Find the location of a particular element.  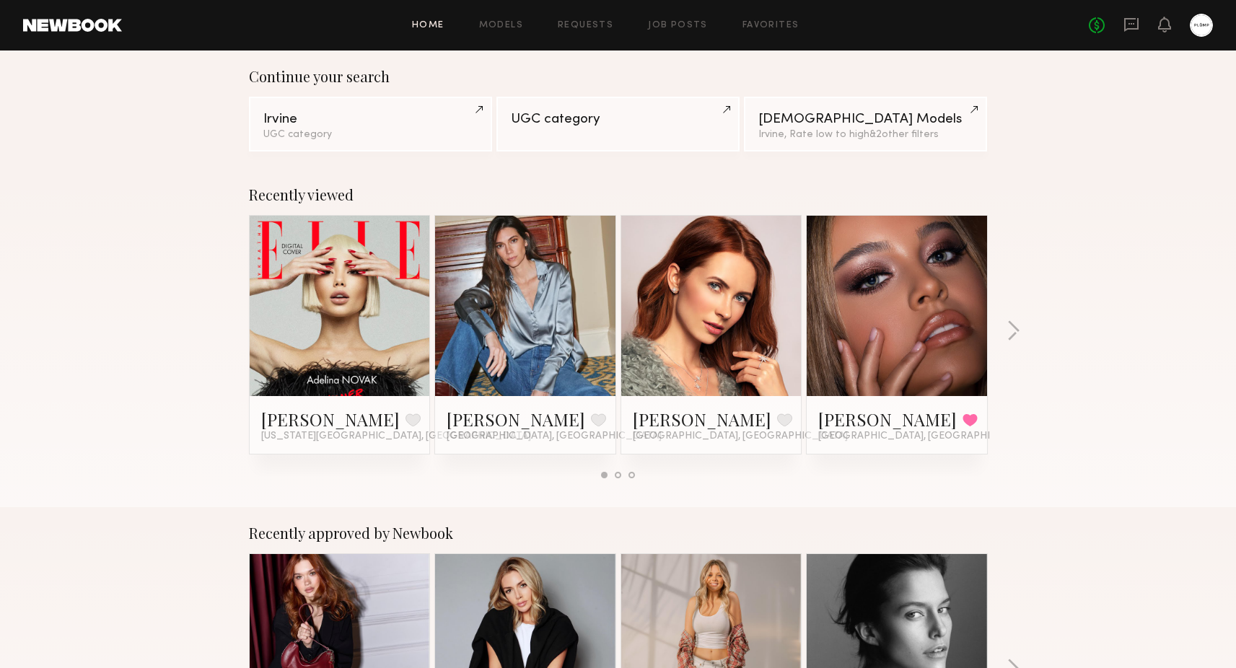

a: Models is located at coordinates (501, 25).